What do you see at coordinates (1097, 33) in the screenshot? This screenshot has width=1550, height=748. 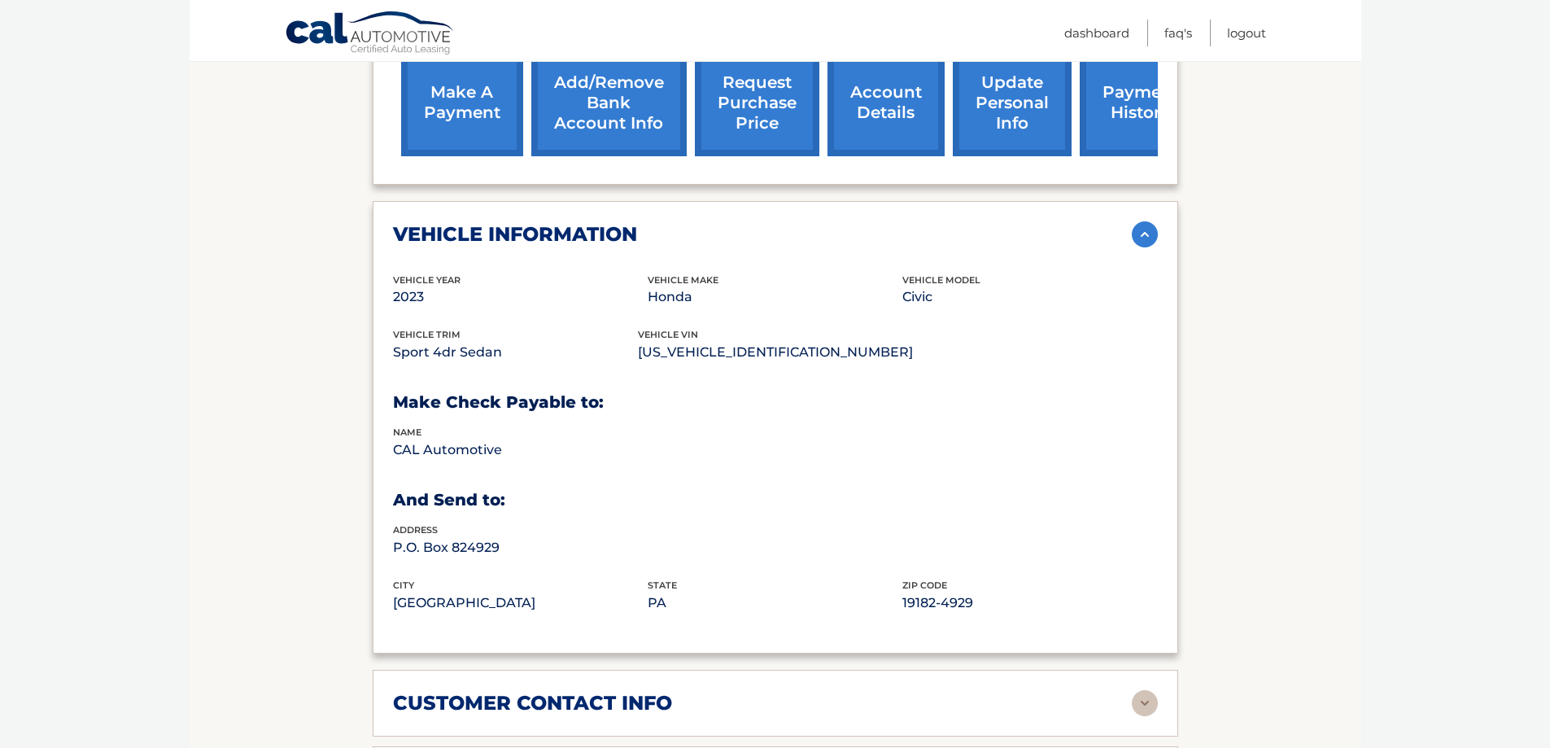 I see `a: Dashboard` at bounding box center [1097, 33].